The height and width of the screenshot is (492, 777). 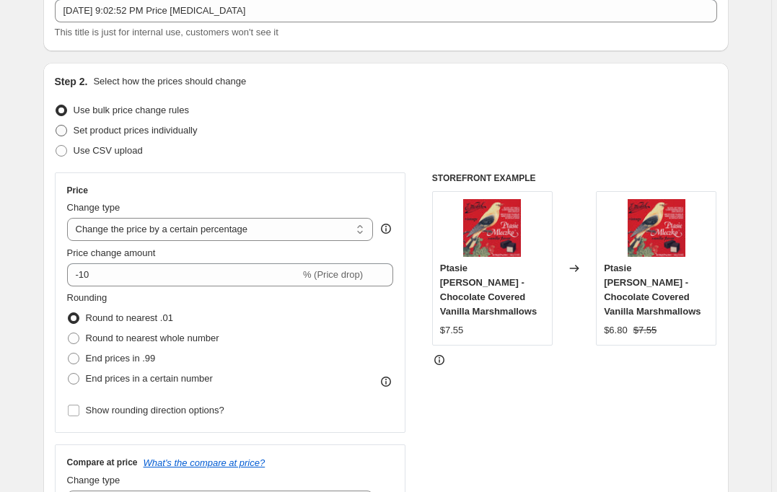 I want to click on span: End prices in .99, so click(x=121, y=358).